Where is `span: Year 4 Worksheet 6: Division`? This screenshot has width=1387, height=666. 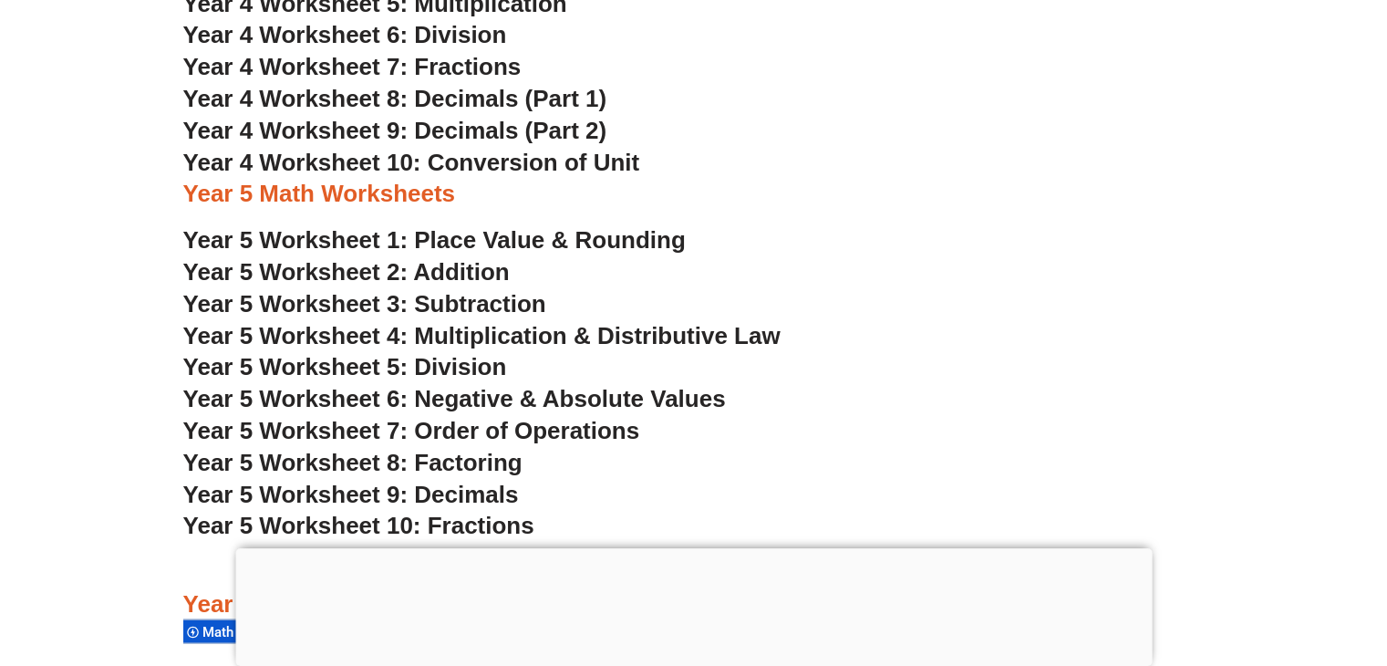 span: Year 4 Worksheet 6: Division is located at coordinates (345, 35).